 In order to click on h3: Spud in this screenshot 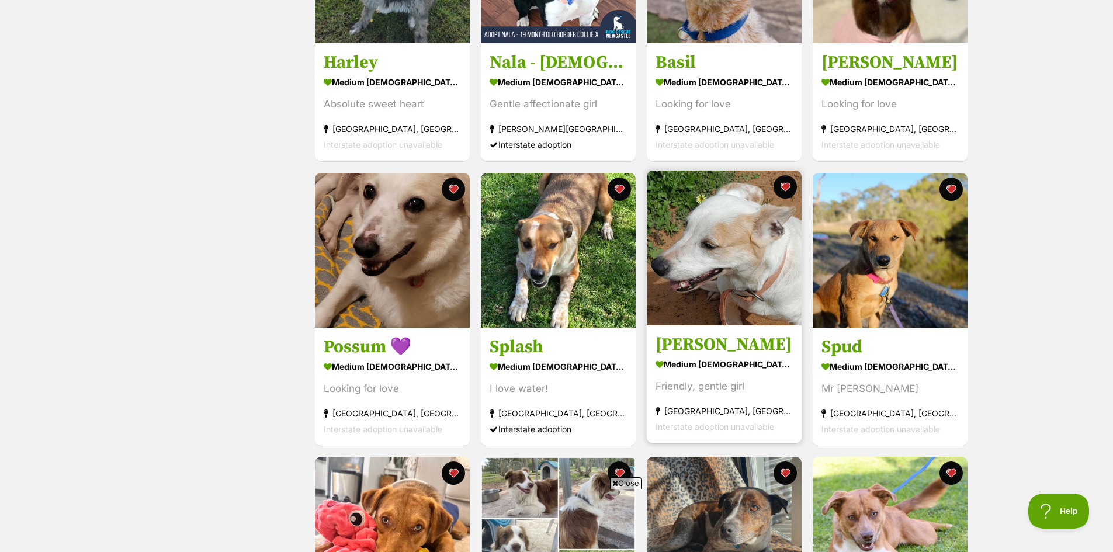, I will do `click(890, 347)`.